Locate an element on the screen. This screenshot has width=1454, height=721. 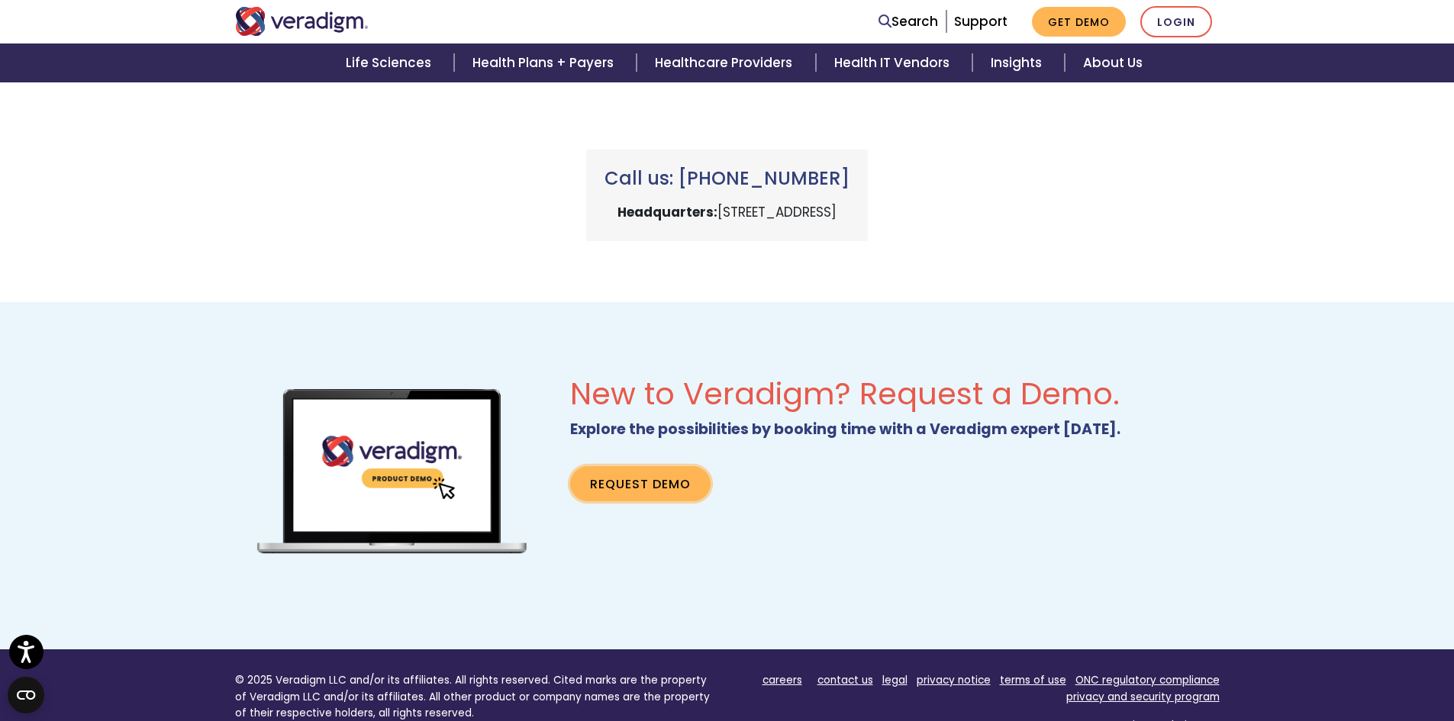
a: About Us is located at coordinates (1113, 63).